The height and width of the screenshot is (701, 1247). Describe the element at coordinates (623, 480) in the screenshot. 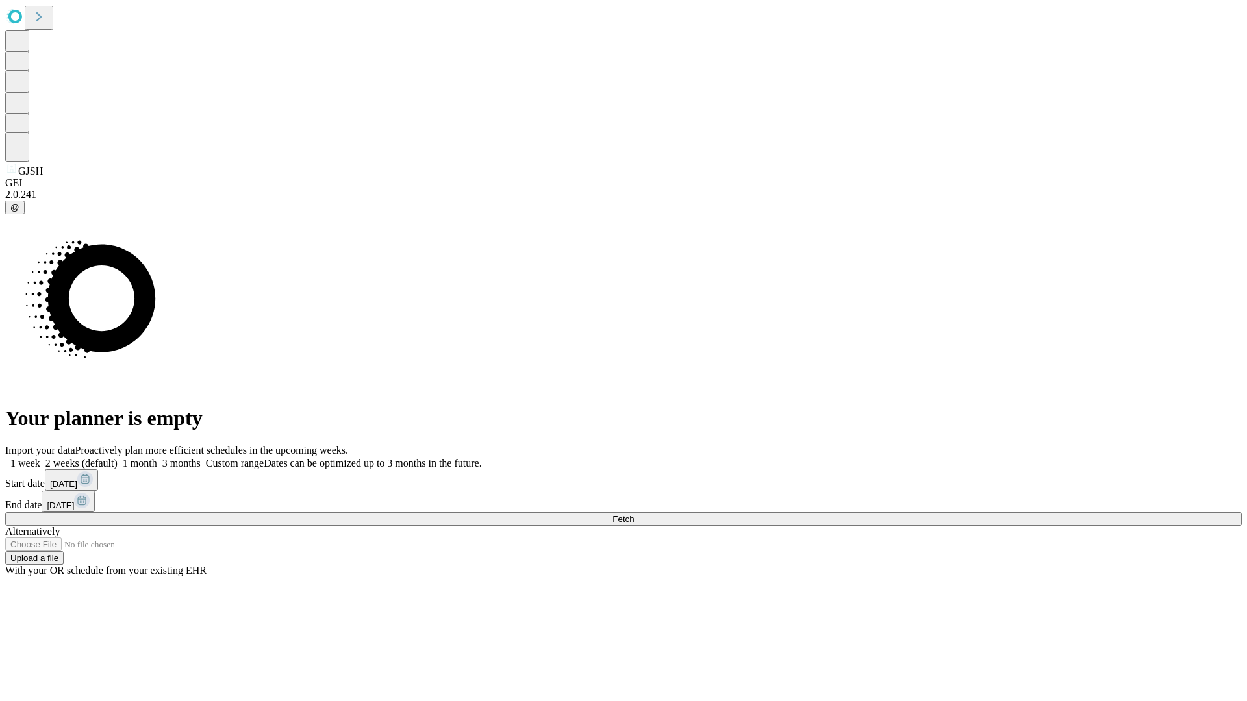

I see `div: Start date` at that location.